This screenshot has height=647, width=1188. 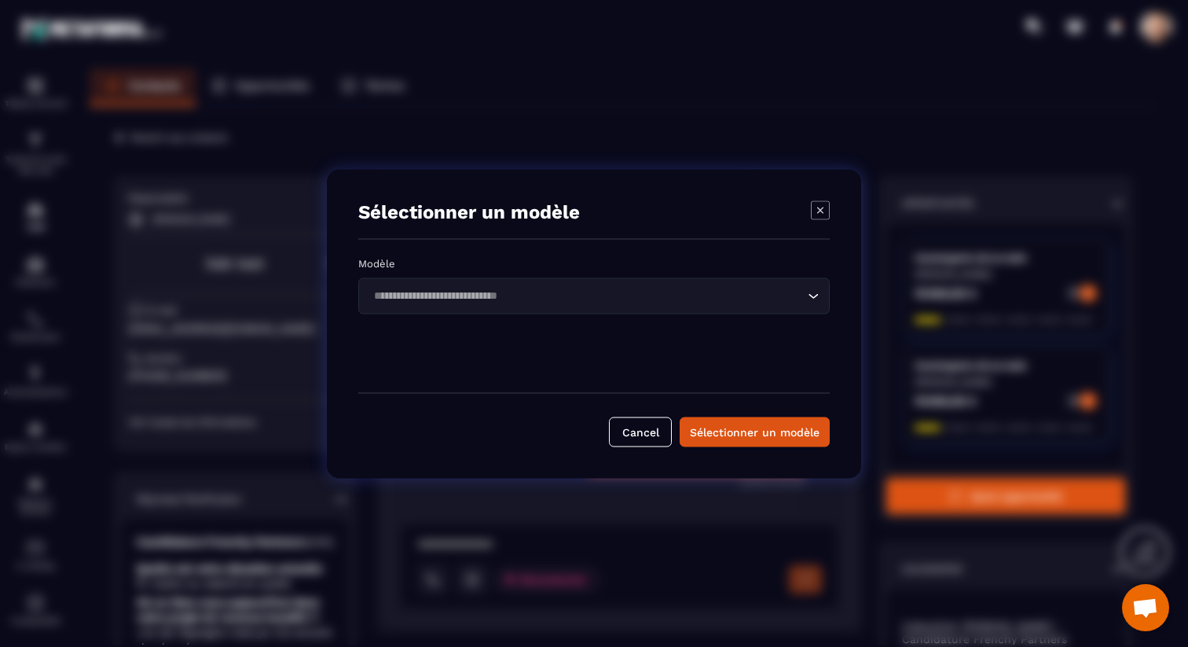 What do you see at coordinates (1145, 607) in the screenshot?
I see `a: Ouvrir le chat` at bounding box center [1145, 607].